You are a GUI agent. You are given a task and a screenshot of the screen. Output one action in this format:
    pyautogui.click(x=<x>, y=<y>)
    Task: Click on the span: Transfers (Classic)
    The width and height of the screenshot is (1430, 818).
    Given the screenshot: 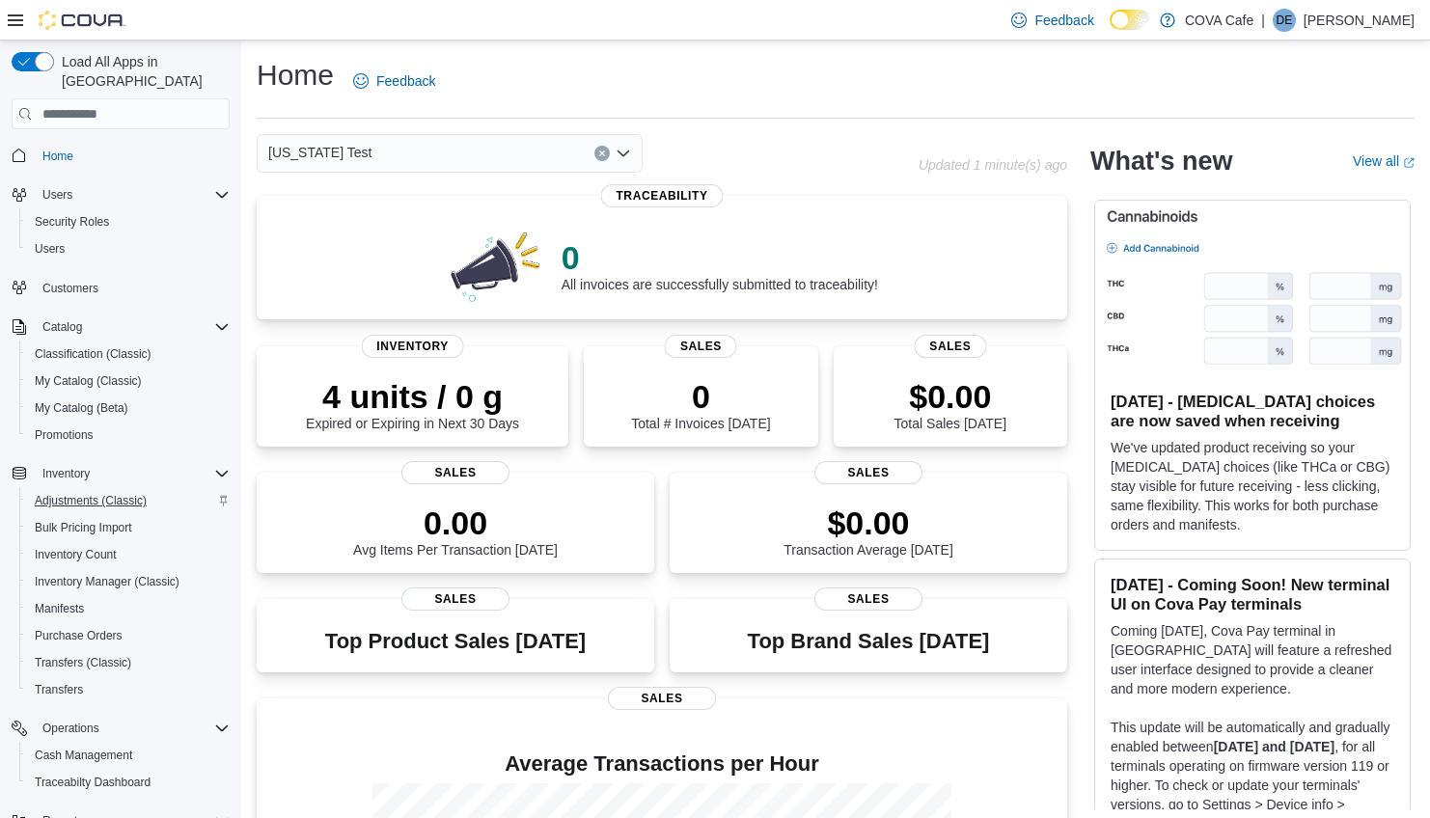 What is the action you would take?
    pyautogui.click(x=83, y=663)
    